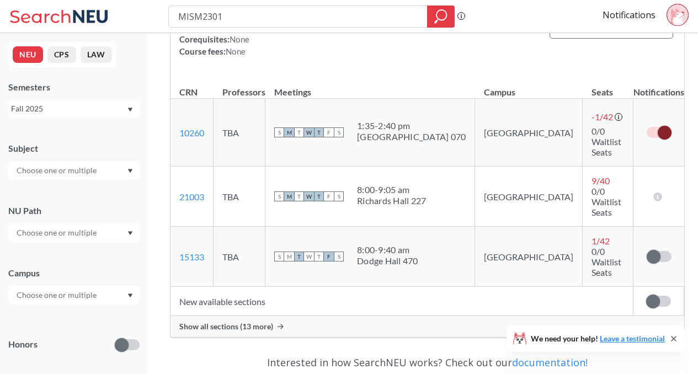  Describe the element at coordinates (600, 241) in the screenshot. I see `span: 1 / 42` at that location.